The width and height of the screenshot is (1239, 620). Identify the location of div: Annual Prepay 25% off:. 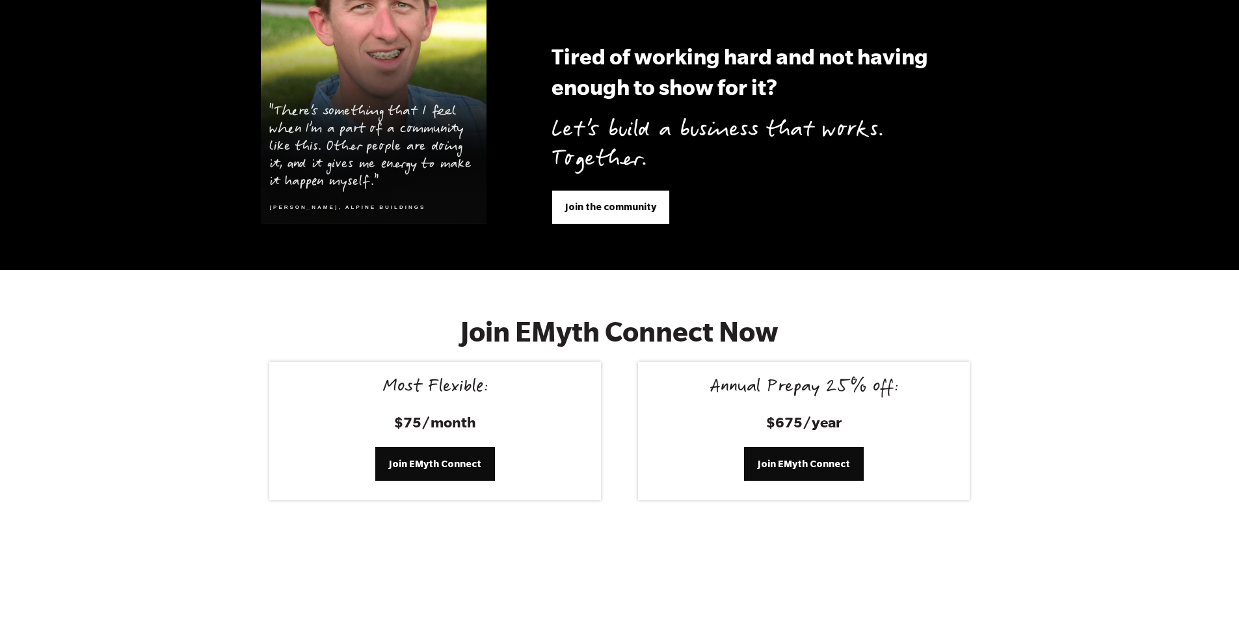
(804, 388).